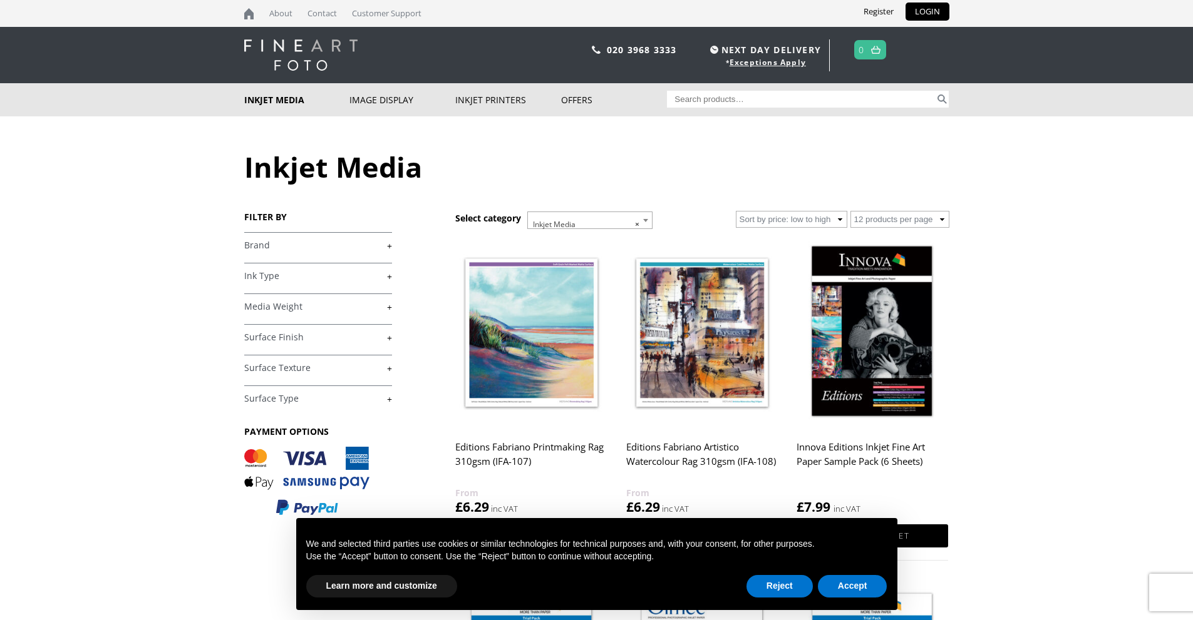 The height and width of the screenshot is (620, 1193). What do you see at coordinates (702, 377) in the screenshot?
I see `a: Editions Fabriano Artistico Watercolour Rag 310gsm (IFA-108) £6.29` at bounding box center [702, 377].